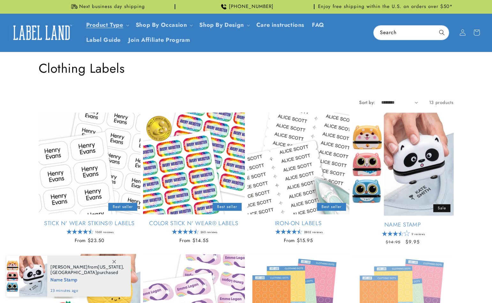 This screenshot has width=492, height=303. What do you see at coordinates (385, 7) in the screenshot?
I see `span: Enjoy free shipping within the U.S. on orders over $50*` at bounding box center [385, 7].